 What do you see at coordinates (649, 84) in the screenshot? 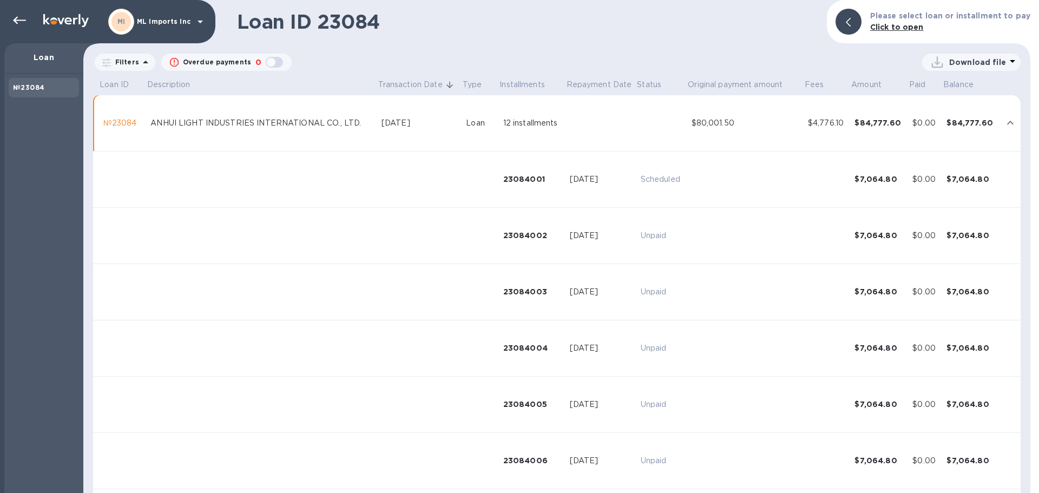
I see `span: Status` at bounding box center [649, 84].